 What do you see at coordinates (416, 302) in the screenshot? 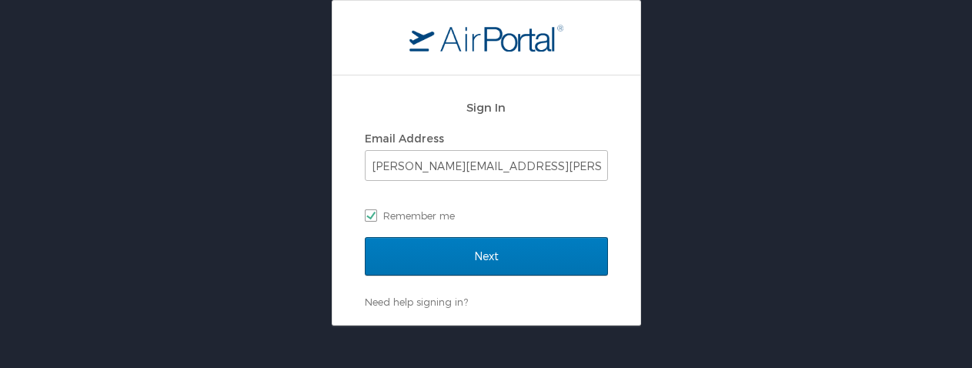
I see `a: Need help signing in?` at bounding box center [416, 302].